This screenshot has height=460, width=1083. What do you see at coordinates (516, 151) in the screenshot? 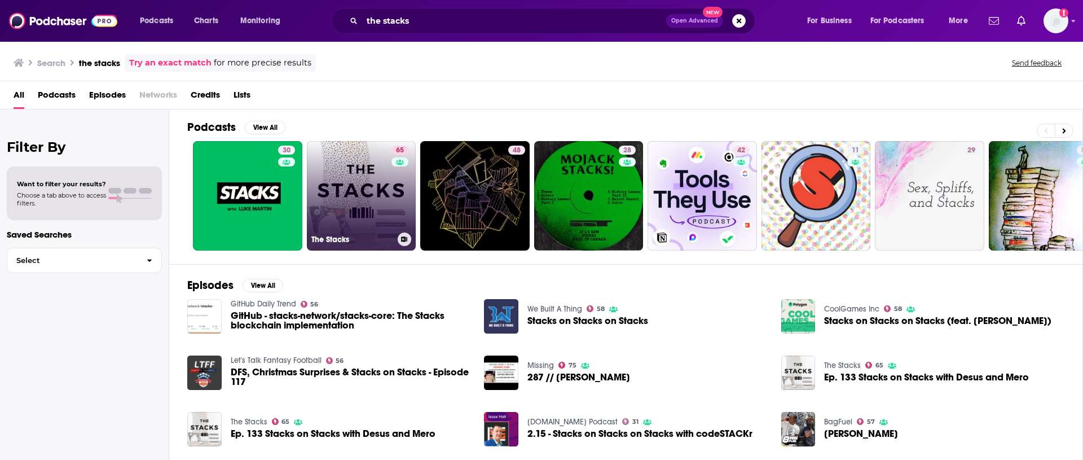
I see `span: 48` at bounding box center [516, 151].